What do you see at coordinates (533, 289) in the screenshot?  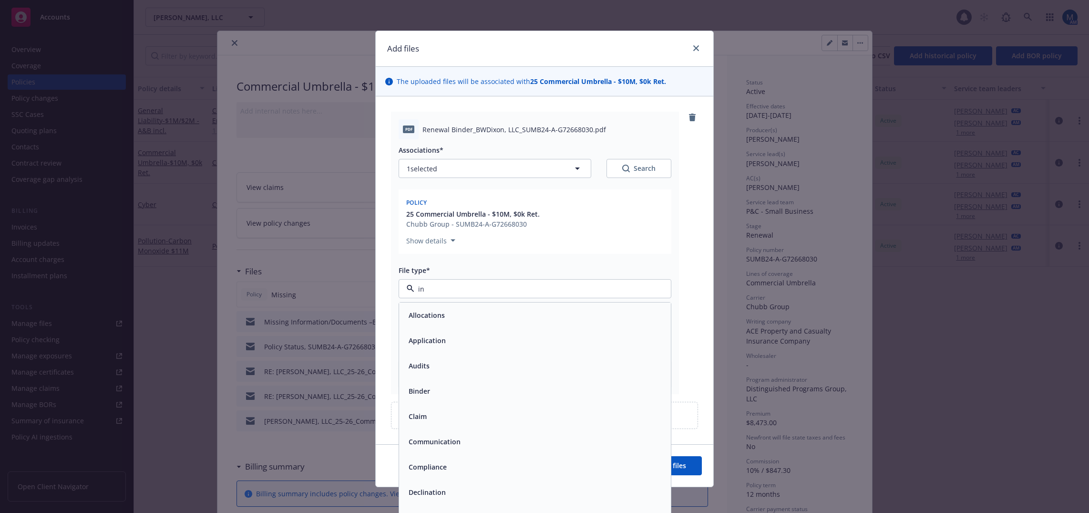 I see `input: Filter by keyword` at bounding box center [533, 289].